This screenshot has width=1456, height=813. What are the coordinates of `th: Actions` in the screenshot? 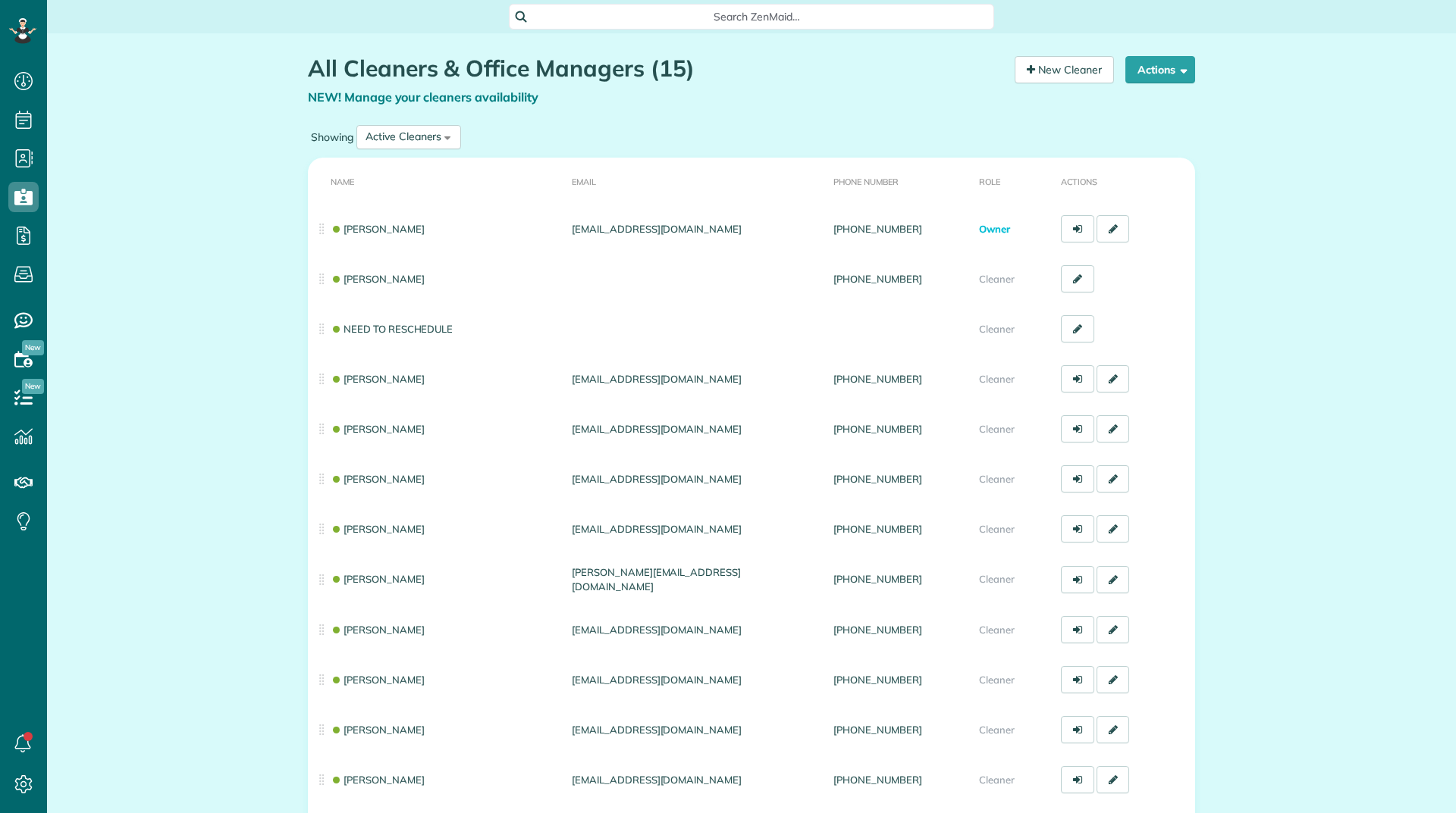 It's located at (1125, 180).